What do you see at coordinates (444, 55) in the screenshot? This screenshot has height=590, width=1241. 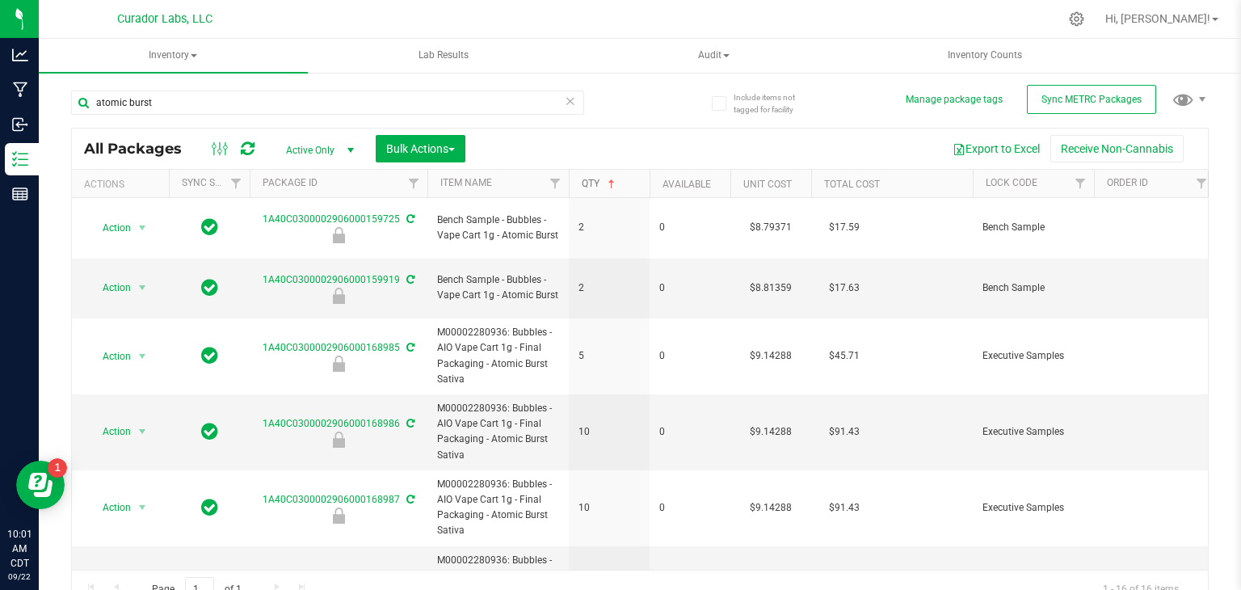 I see `span: Lab Results` at bounding box center [444, 55].